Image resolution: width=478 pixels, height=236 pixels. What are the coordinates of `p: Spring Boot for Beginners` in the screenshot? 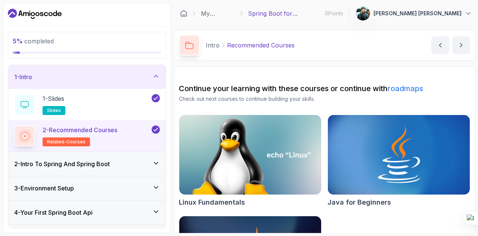 It's located at (285, 13).